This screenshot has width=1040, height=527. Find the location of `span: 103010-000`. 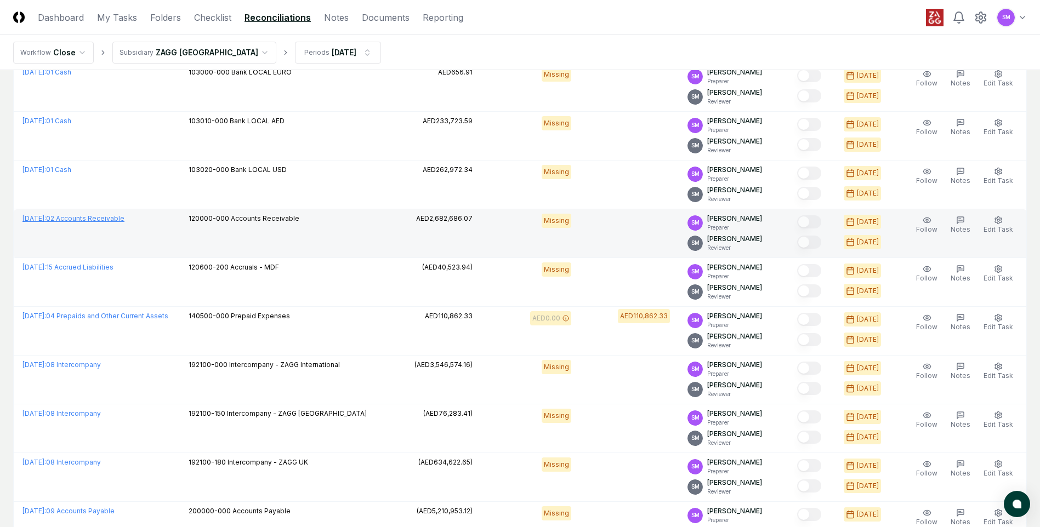

span: 103010-000 is located at coordinates (208, 121).